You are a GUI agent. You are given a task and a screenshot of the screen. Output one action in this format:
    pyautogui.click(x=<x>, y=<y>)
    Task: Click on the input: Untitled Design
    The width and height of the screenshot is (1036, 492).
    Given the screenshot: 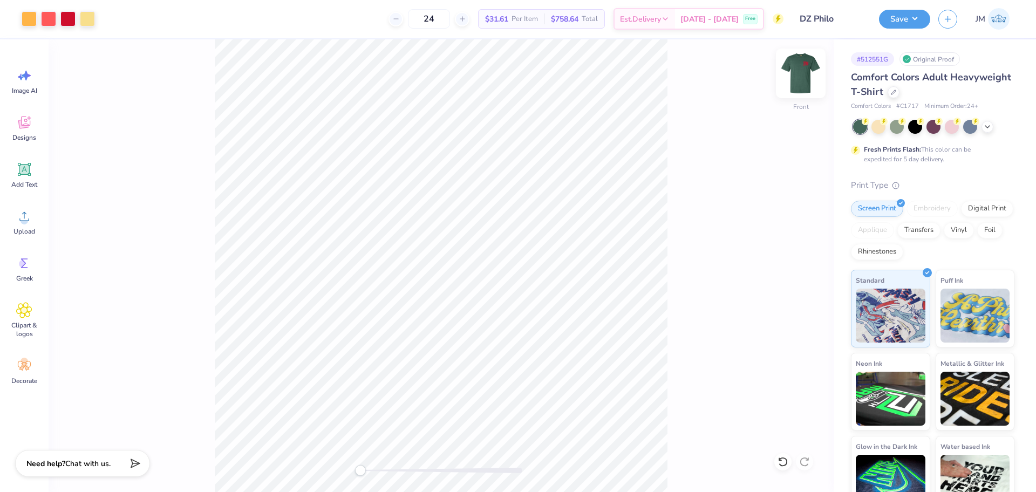 What is the action you would take?
    pyautogui.click(x=831, y=19)
    